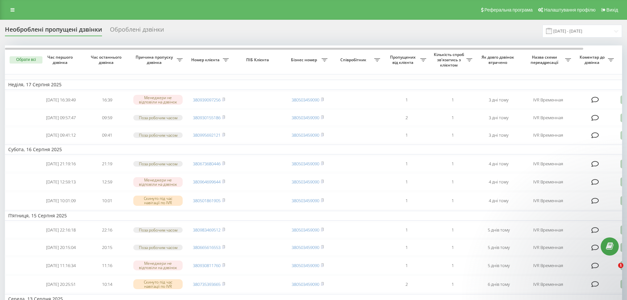 The image size is (627, 300). I want to click on div: Необроблені пропущені дзвінки, so click(53, 31).